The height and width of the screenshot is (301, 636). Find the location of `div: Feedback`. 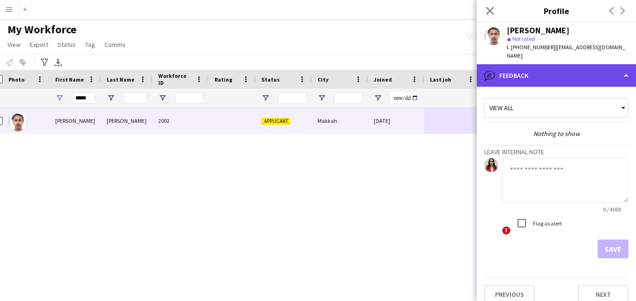

div: Feedback is located at coordinates (557, 75).